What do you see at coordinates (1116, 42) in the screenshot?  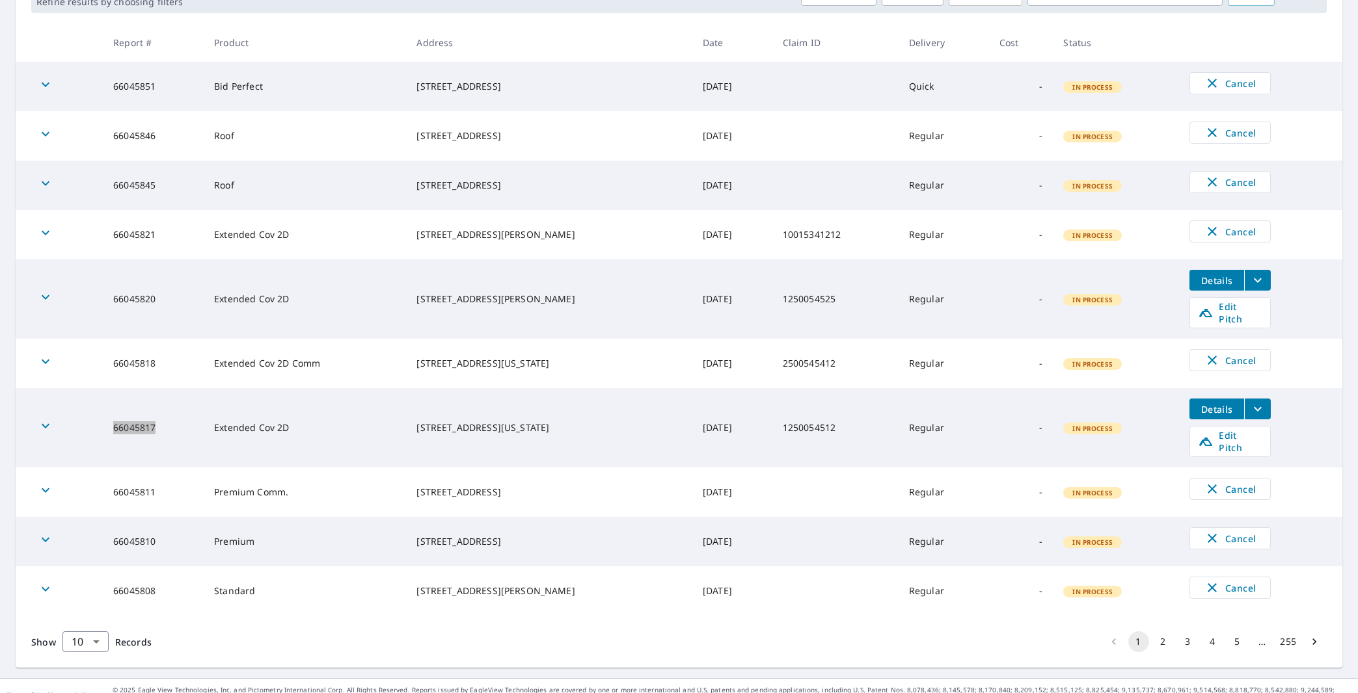 I see `th: Status` at bounding box center [1116, 42].